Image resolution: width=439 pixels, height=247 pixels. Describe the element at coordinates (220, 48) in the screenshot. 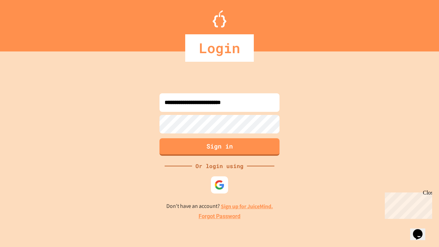

I see `div: Login` at that location.